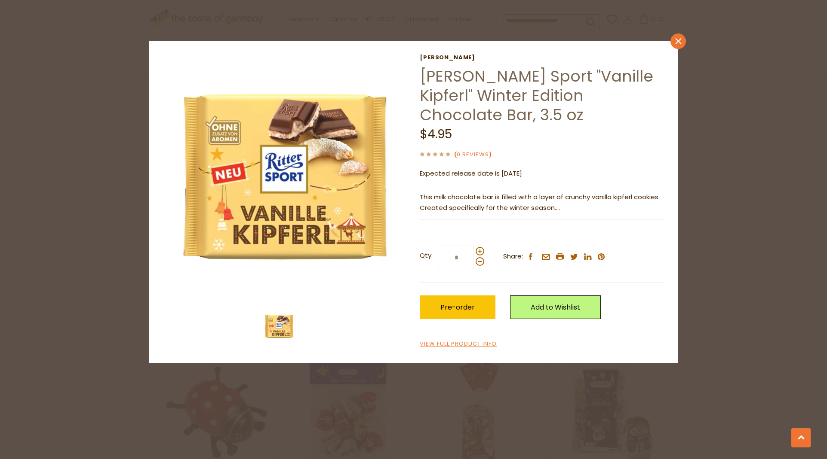 The height and width of the screenshot is (459, 827). I want to click on input: Qty:, so click(456, 257).